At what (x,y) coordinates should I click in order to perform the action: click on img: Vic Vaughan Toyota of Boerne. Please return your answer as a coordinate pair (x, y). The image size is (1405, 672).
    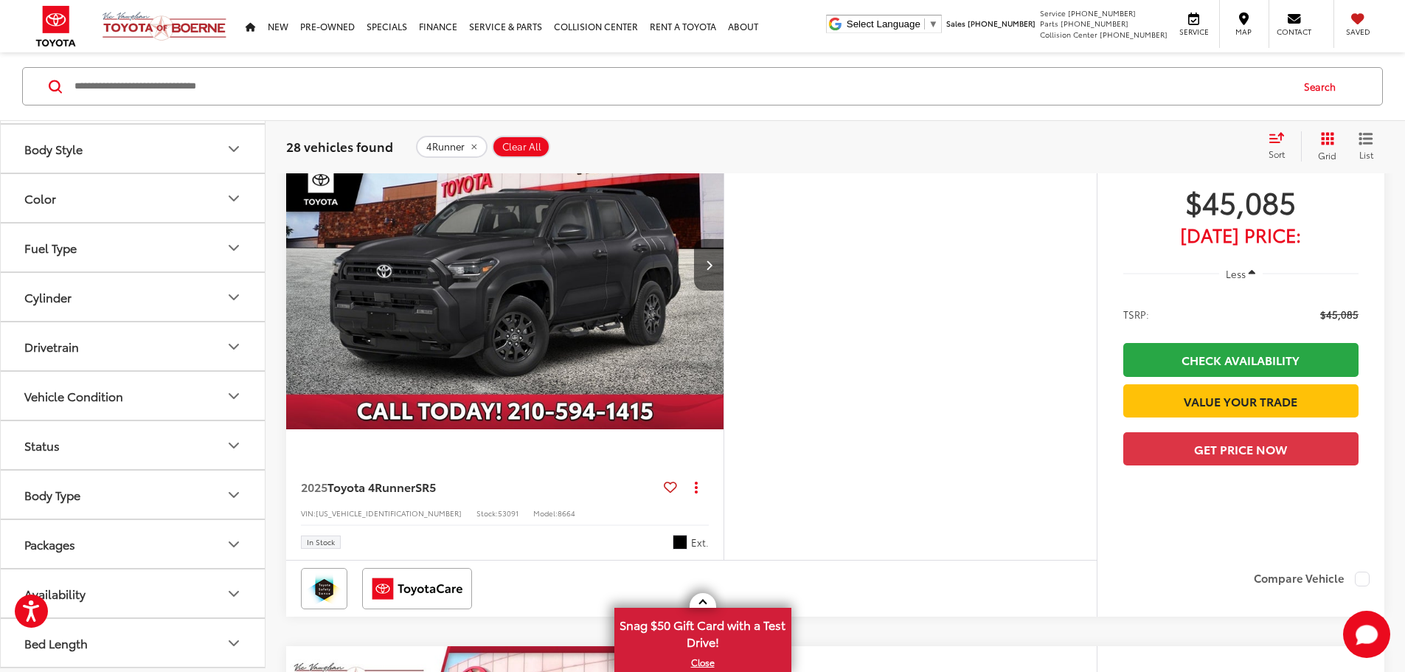
    Looking at the image, I should click on (164, 26).